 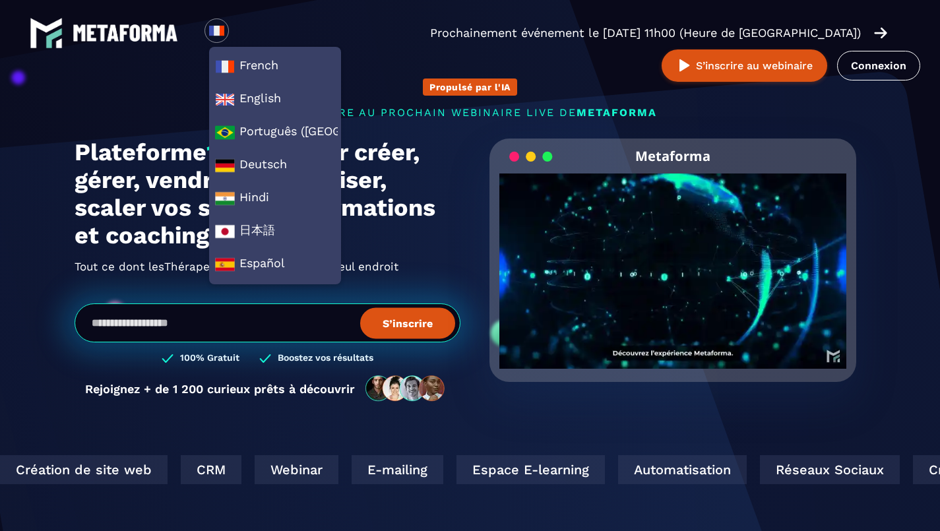 I want to click on span: METAFORMA, so click(x=617, y=112).